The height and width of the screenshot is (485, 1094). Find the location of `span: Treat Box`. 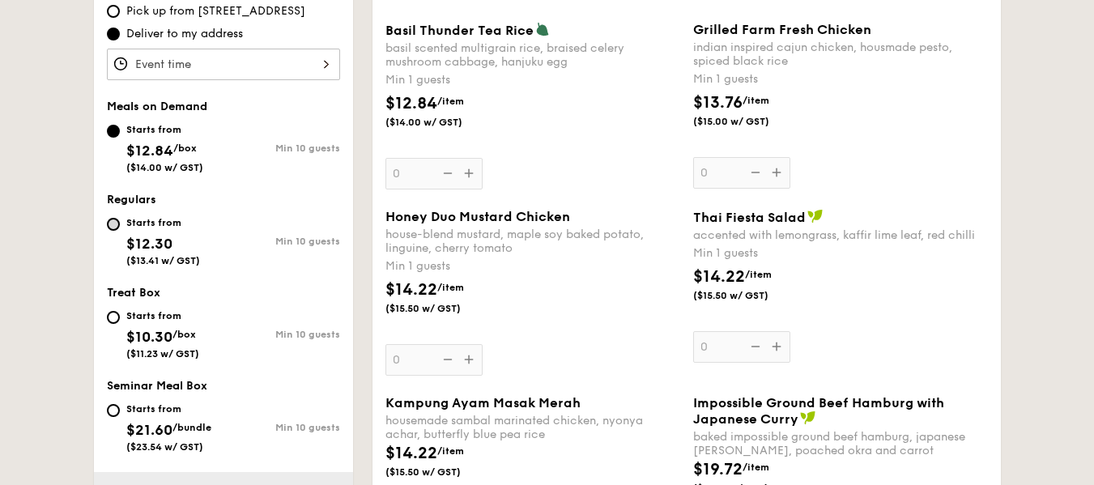

span: Treat Box is located at coordinates (134, 292).